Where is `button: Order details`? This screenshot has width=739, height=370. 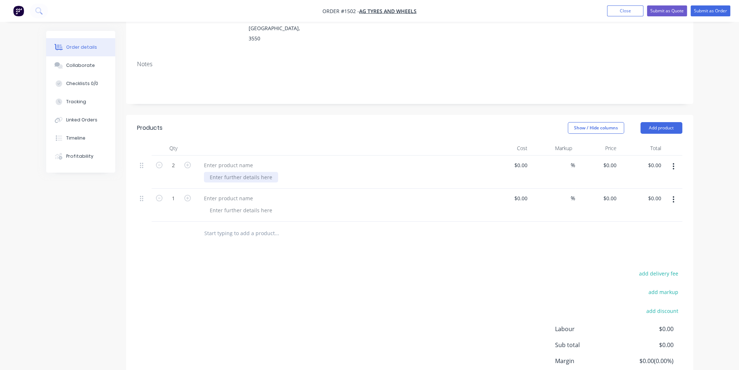 button: Order details is located at coordinates (81, 47).